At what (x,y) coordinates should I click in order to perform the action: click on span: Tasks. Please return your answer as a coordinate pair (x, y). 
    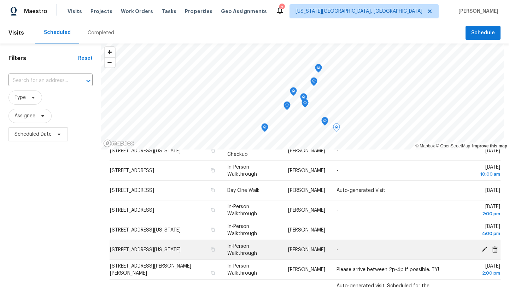
    Looking at the image, I should click on (169, 11).